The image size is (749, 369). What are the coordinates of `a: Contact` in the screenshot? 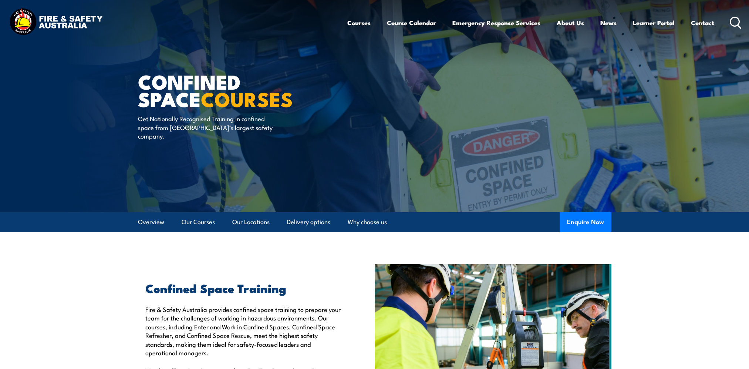 It's located at (703, 23).